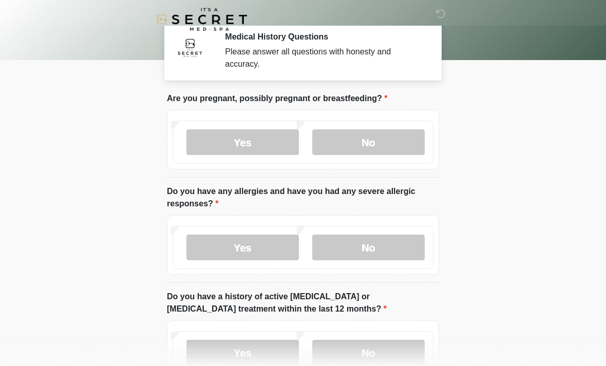  Describe the element at coordinates (277, 99) in the screenshot. I see `label: Are you pregnant, possibly pregnant or breastfeeding?` at that location.